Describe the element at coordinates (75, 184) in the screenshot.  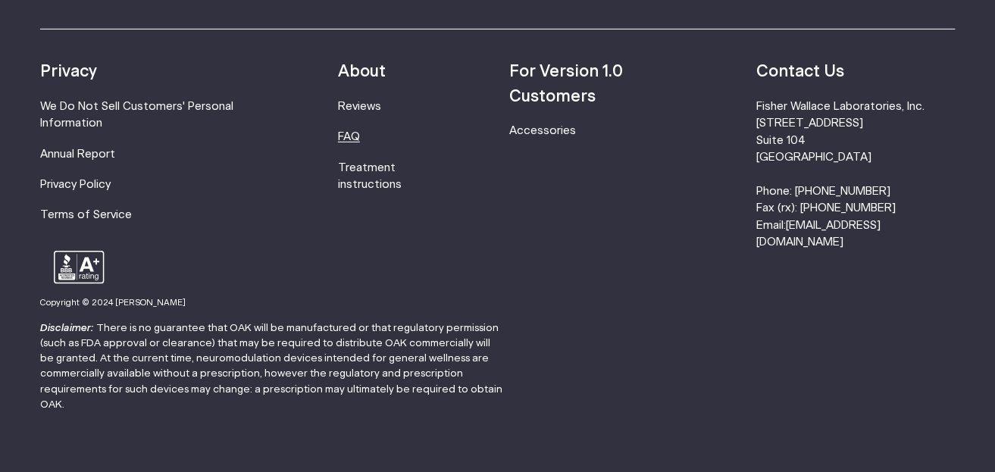
I see `a: Privacy Policy` at that location.